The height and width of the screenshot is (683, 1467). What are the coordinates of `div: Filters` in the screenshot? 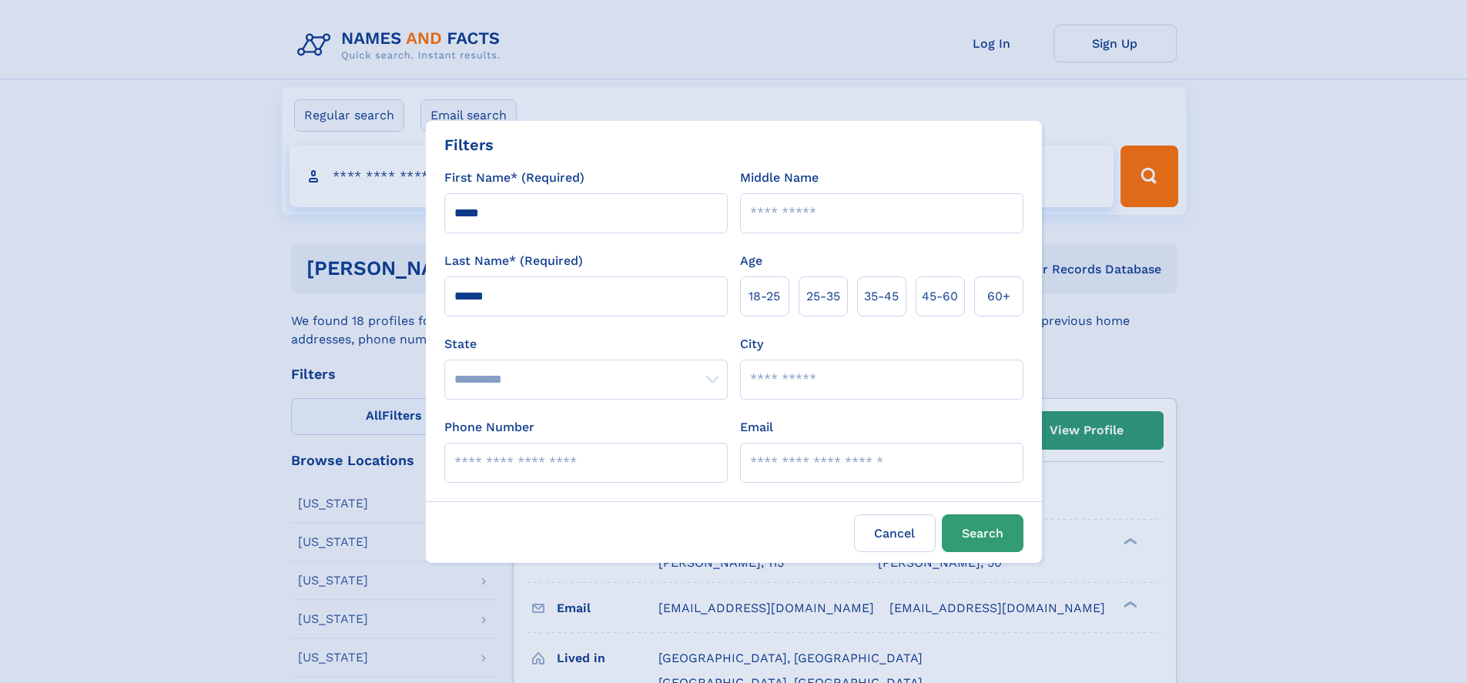 It's located at (469, 145).